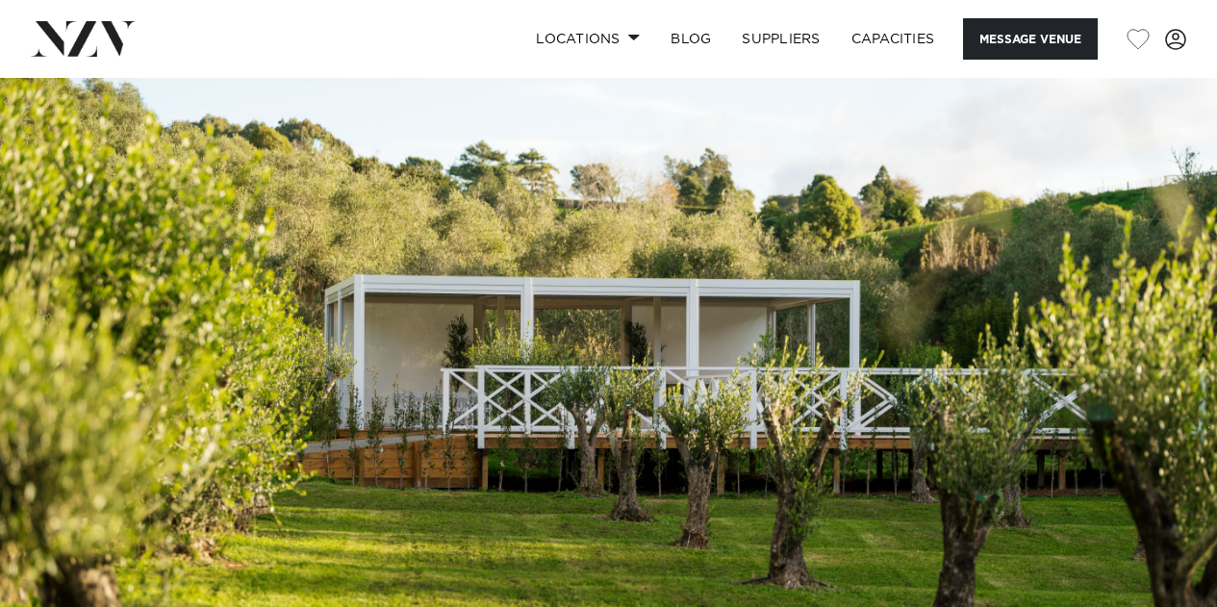  What do you see at coordinates (691, 38) in the screenshot?
I see `a: BLOG` at bounding box center [691, 38].